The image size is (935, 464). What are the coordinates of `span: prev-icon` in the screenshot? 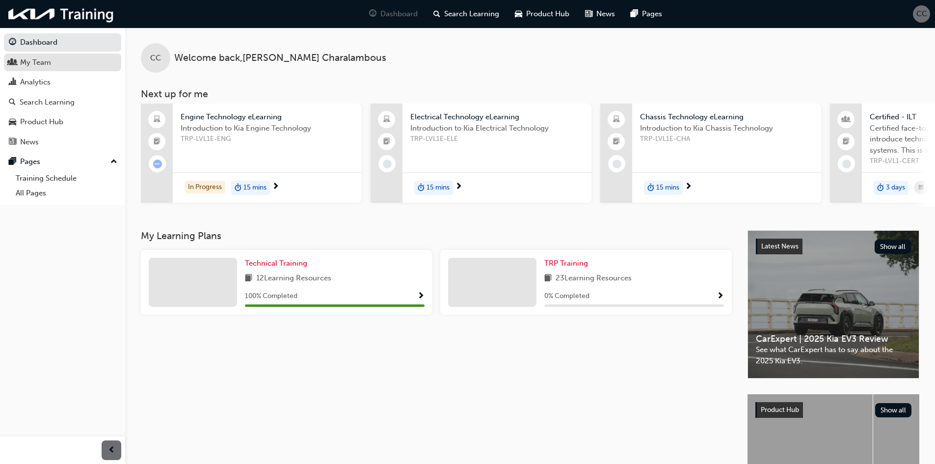 It's located at (111, 450).